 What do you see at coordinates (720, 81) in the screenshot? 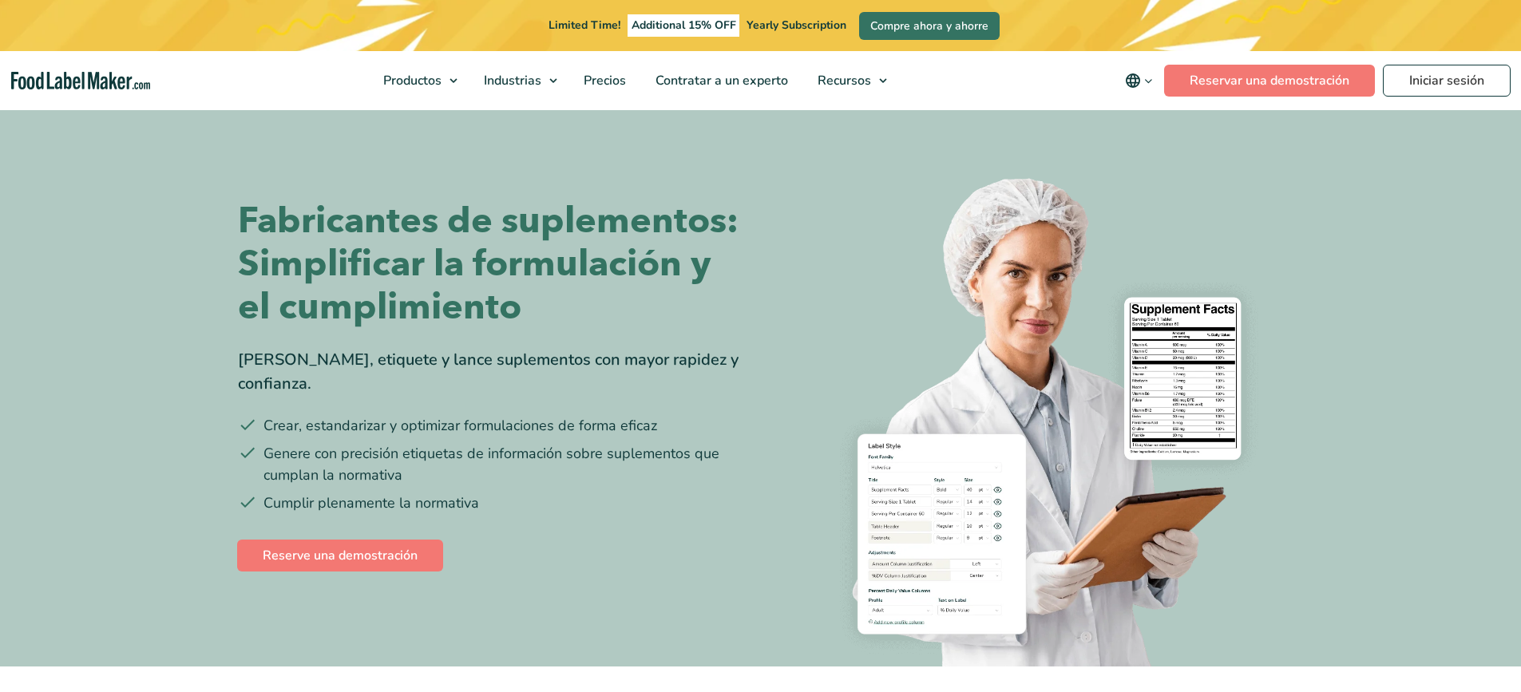
I see `a: Contratar a un experto` at bounding box center [720, 81].